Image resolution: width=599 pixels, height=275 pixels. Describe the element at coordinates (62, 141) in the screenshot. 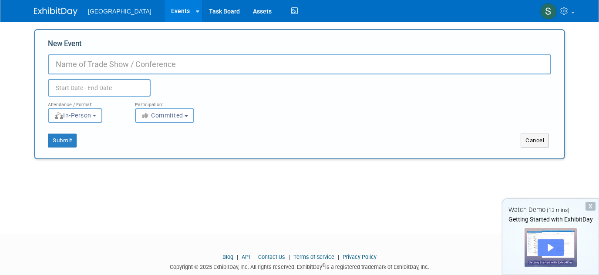

I see `button: Submit` at that location.